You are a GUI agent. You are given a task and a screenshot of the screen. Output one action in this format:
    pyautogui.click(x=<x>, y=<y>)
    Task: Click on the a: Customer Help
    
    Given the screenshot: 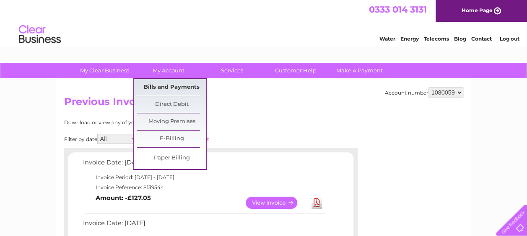 What is the action you would take?
    pyautogui.click(x=296, y=70)
    